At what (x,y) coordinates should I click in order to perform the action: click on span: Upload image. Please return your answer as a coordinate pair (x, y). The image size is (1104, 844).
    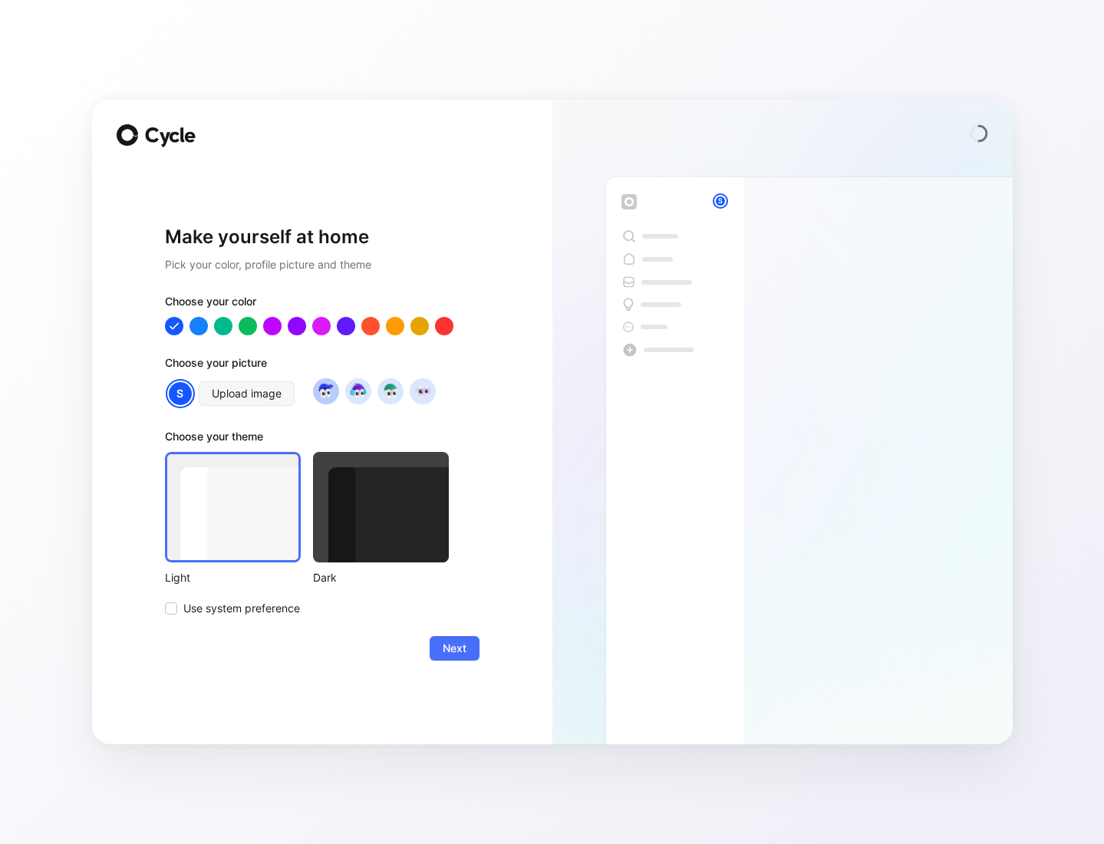
    Looking at the image, I should click on (246, 394).